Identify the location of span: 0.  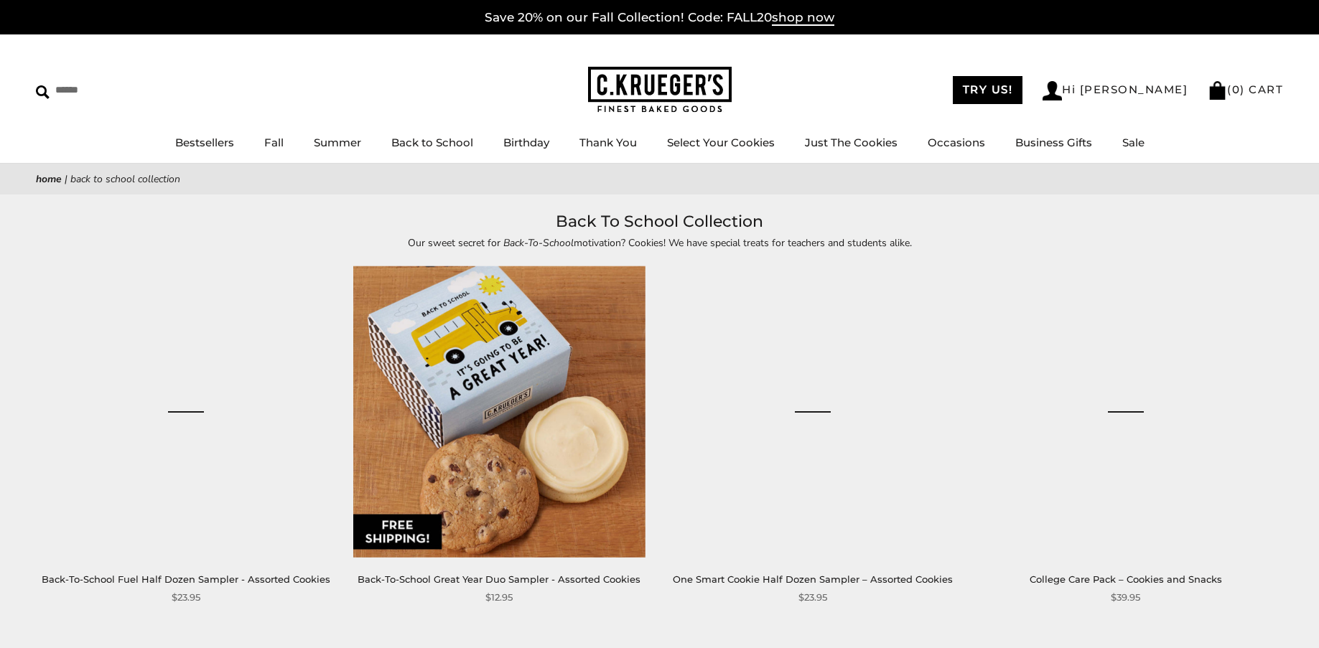
(1236, 89).